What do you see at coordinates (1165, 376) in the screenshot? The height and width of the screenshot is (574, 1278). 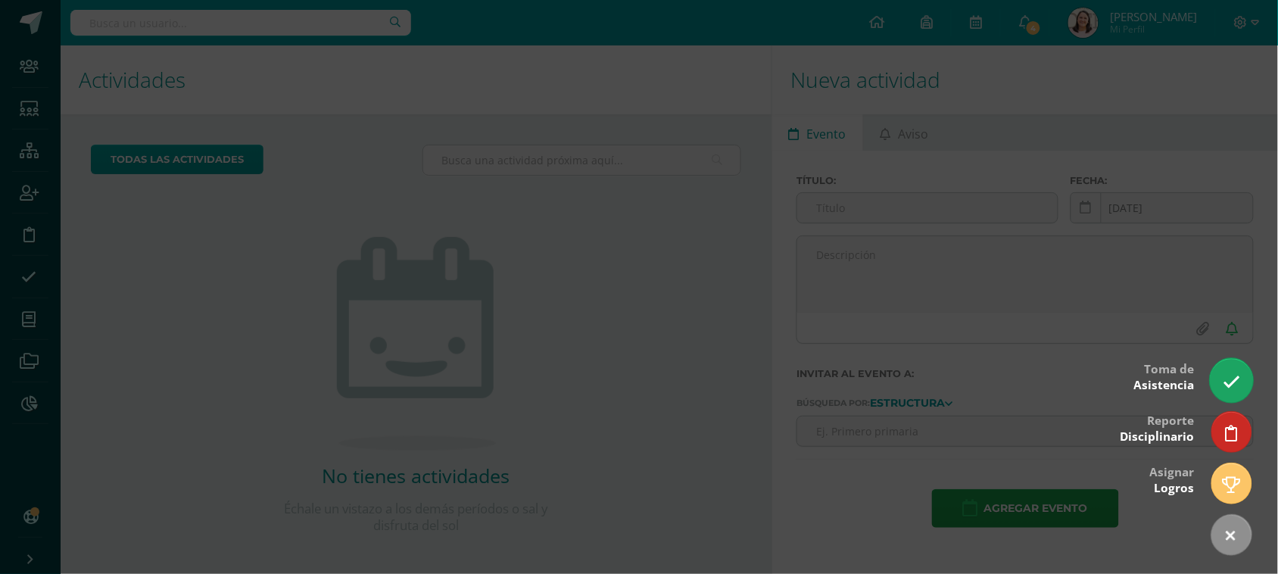 I see `div: Toma de` at bounding box center [1165, 376].